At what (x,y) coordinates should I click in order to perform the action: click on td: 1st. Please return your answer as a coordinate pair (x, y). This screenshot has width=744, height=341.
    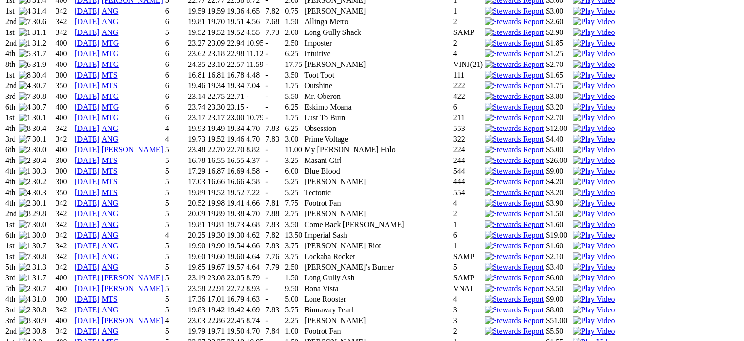
    Looking at the image, I should click on (11, 11).